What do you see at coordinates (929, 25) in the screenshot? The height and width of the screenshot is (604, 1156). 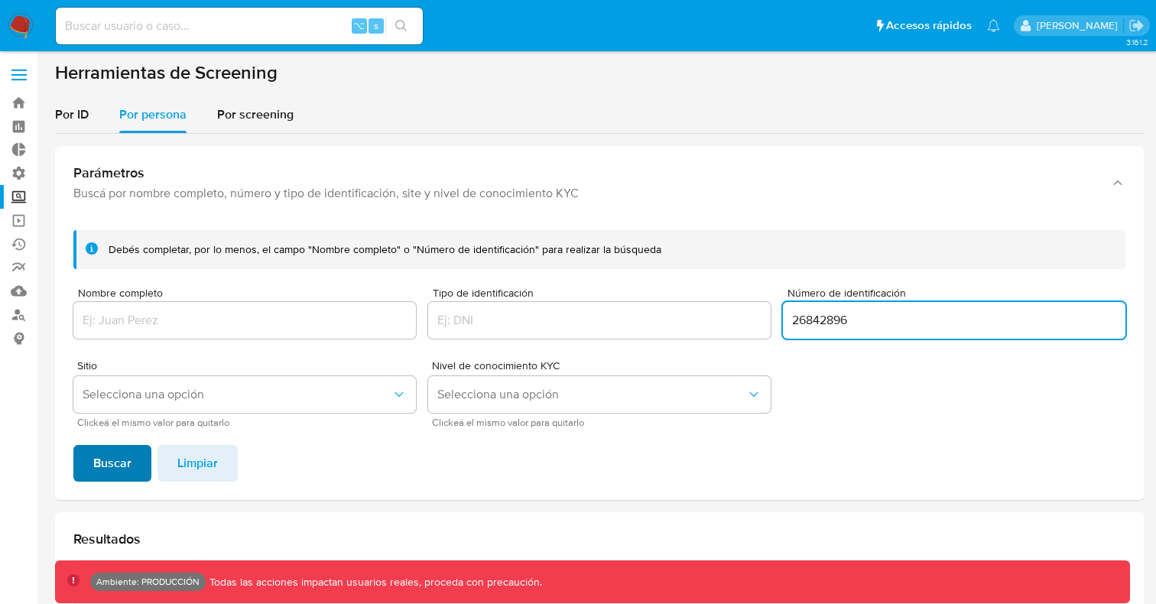 I see `span: Accesos rápidos` at bounding box center [929, 25].